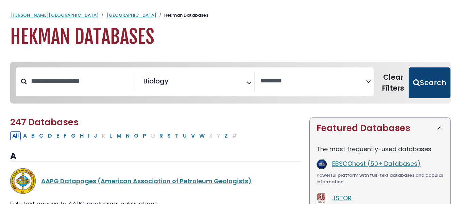 The width and height of the screenshot is (461, 204). What do you see at coordinates (89, 136) in the screenshot?
I see `button: Filter Results I` at bounding box center [89, 136].